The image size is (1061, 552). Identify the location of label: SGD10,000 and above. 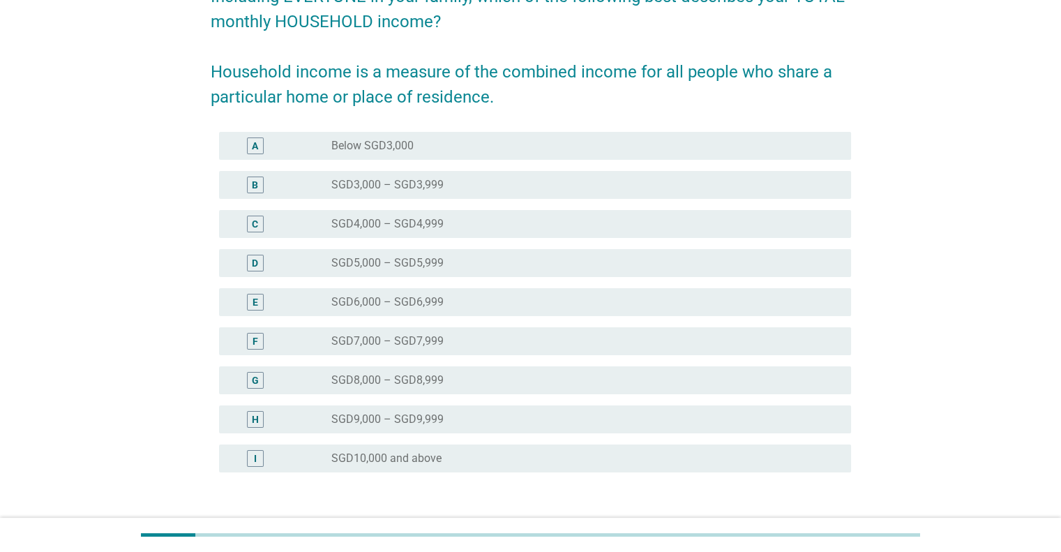
(386, 458).